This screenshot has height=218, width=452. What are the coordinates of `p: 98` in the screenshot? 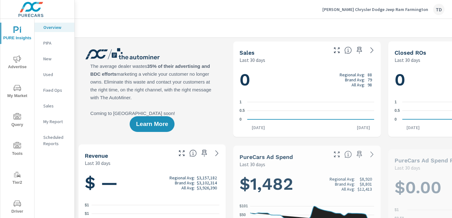 It's located at (370, 84).